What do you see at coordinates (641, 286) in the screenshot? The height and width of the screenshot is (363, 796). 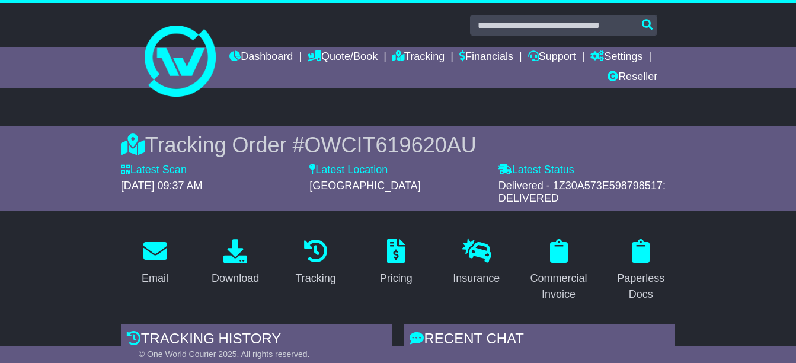 I see `div: Paperless Docs` at bounding box center [641, 286].